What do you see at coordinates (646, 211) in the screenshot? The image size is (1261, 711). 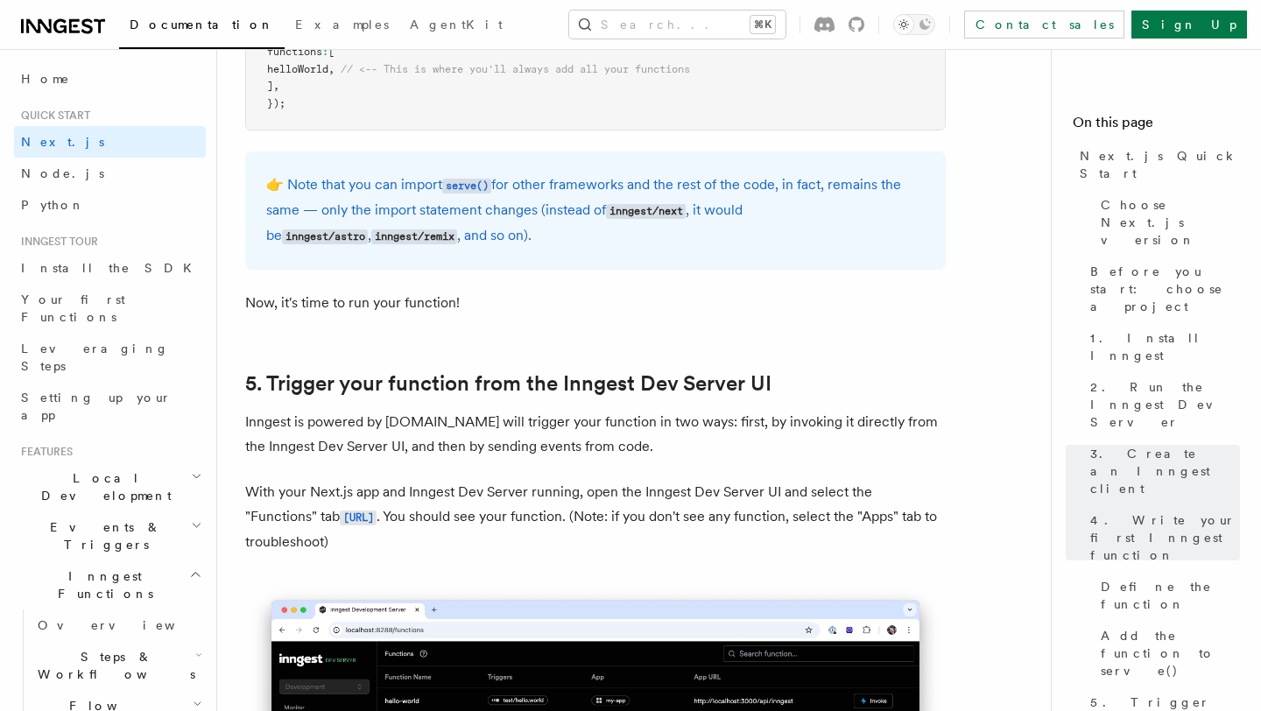 I see `code: inngest/next` at bounding box center [646, 211].